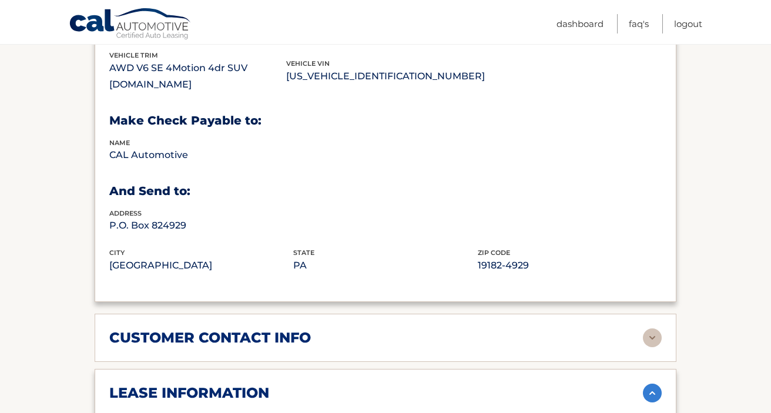 The image size is (771, 413). Describe the element at coordinates (688, 24) in the screenshot. I see `a: Logout` at that location.